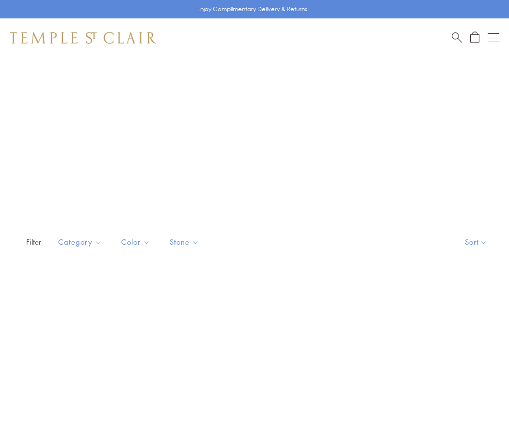 The height and width of the screenshot is (423, 509). What do you see at coordinates (80, 242) in the screenshot?
I see `button: Category` at bounding box center [80, 242].